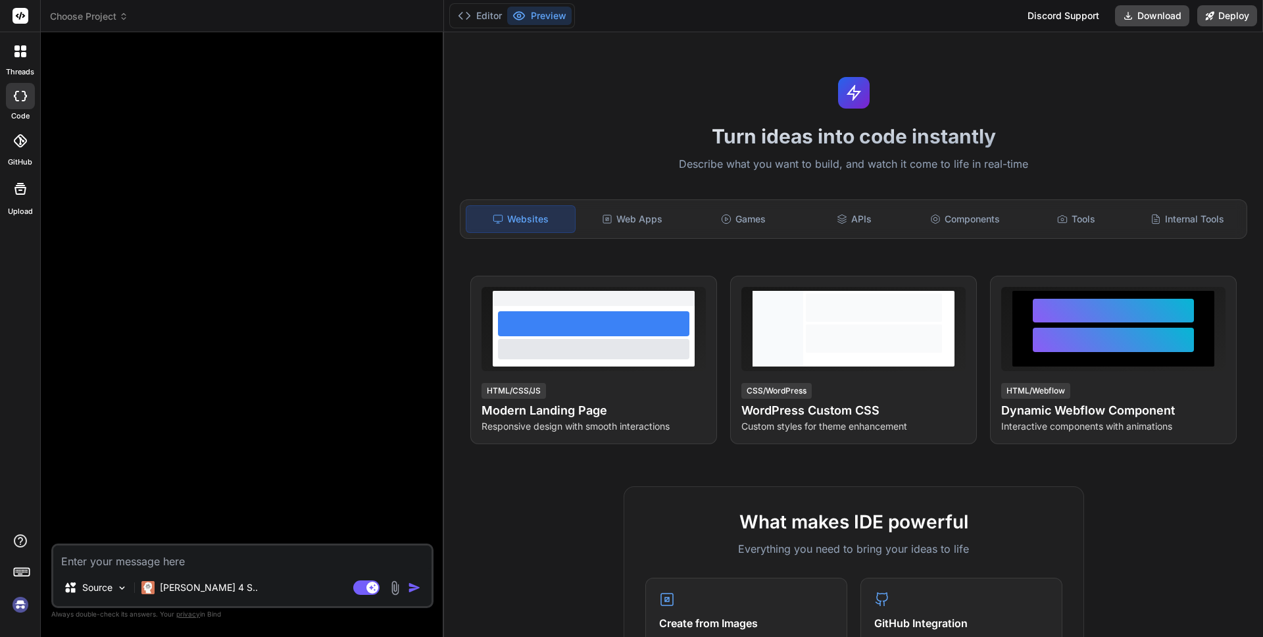 The height and width of the screenshot is (637, 1263). I want to click on img: Pick Models, so click(122, 587).